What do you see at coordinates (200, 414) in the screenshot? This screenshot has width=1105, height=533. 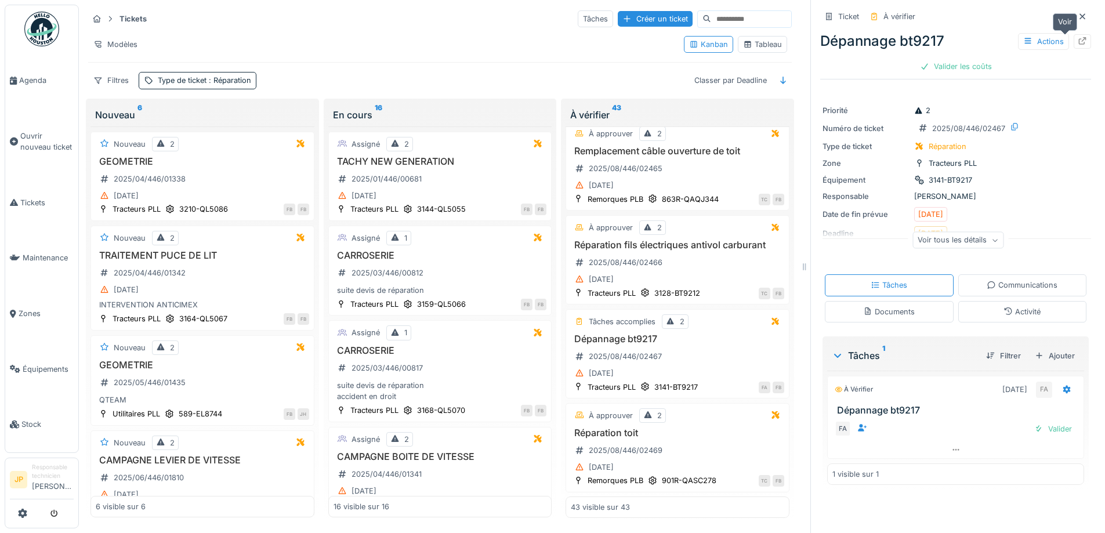 I see `div: 589-EL8744` at bounding box center [200, 414].